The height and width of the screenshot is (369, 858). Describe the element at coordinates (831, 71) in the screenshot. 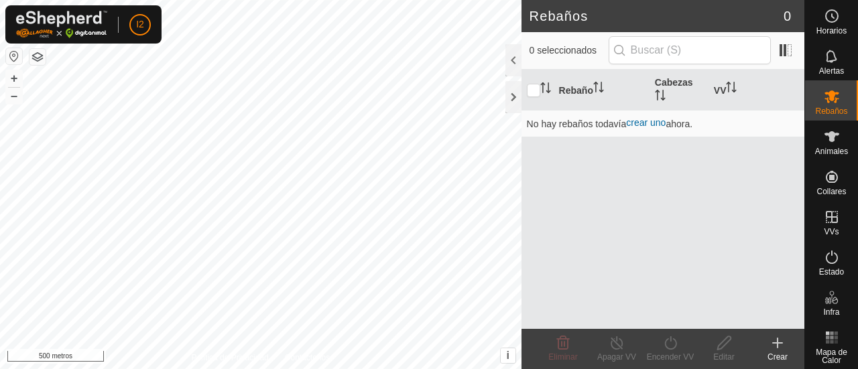

I see `font: Alertas` at that location.